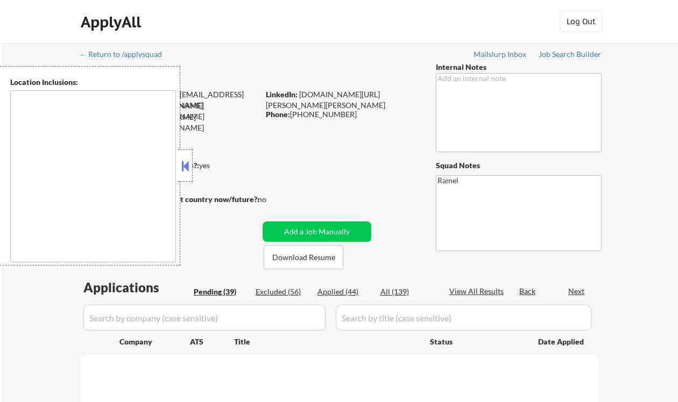 The image size is (678, 402). What do you see at coordinates (317, 232) in the screenshot?
I see `button: Add a Job Manually` at bounding box center [317, 232].